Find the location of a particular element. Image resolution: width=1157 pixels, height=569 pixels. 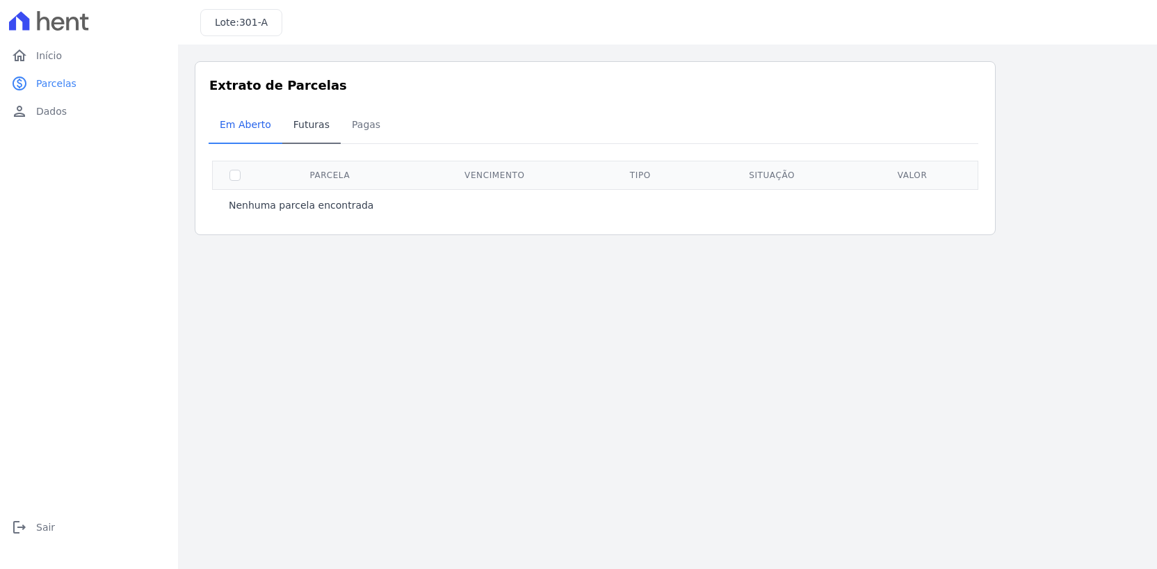

p: Nenhuma parcela encontrada is located at coordinates (301, 205).